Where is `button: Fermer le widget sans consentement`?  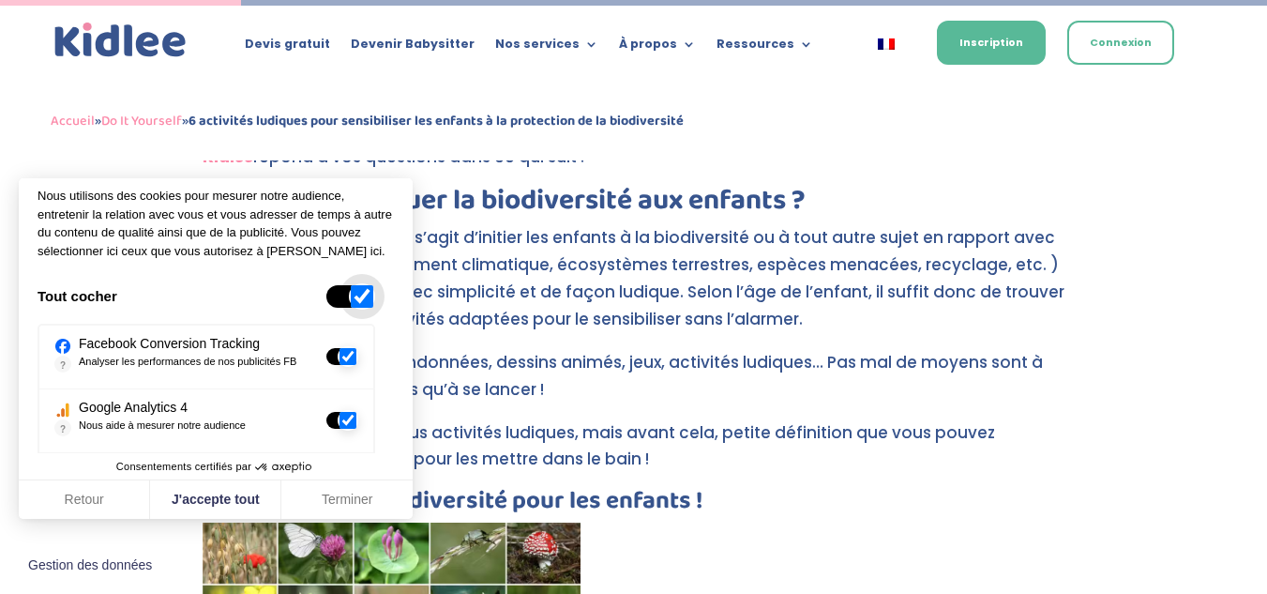 button: Fermer le widget sans consentement is located at coordinates (90, 566).